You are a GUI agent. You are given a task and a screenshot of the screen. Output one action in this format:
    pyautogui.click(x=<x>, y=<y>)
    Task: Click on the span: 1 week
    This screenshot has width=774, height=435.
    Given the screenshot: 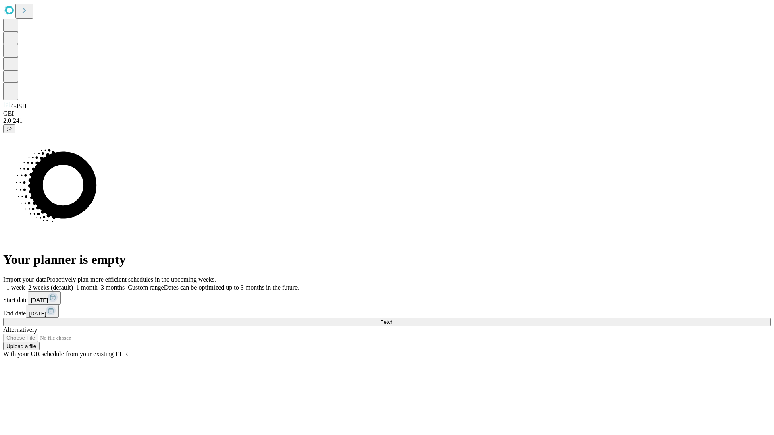 What is the action you would take?
    pyautogui.click(x=16, y=287)
    